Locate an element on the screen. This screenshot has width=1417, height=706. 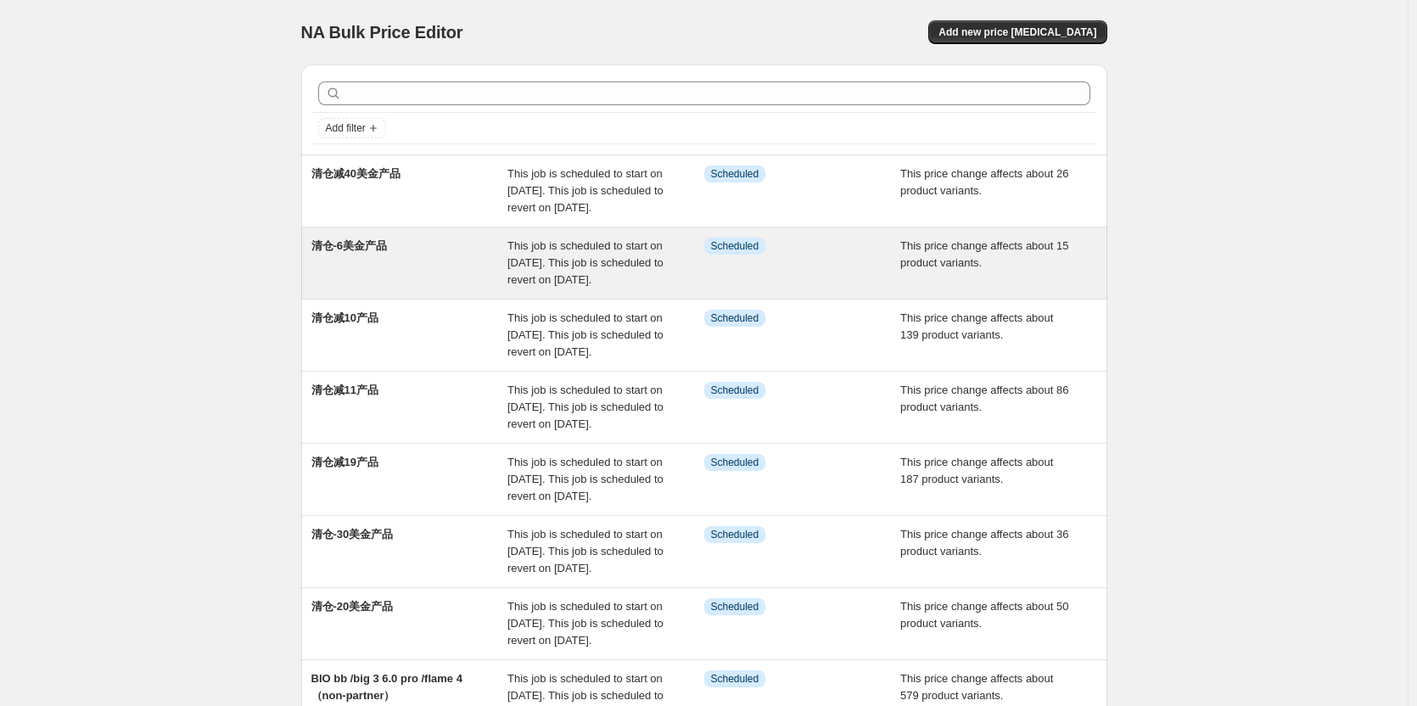
span: This price change affects about 26 product variants. is located at coordinates (985, 182).